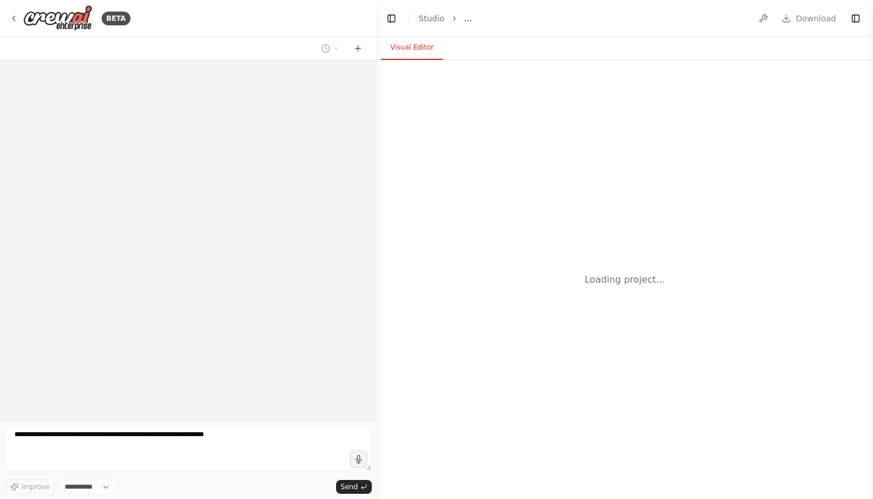 The width and height of the screenshot is (873, 499). What do you see at coordinates (349, 487) in the screenshot?
I see `span: Send` at bounding box center [349, 487].